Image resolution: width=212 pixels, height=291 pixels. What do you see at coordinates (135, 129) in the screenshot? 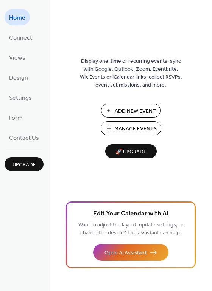
I see `span: Manage Events` at bounding box center [135, 129].